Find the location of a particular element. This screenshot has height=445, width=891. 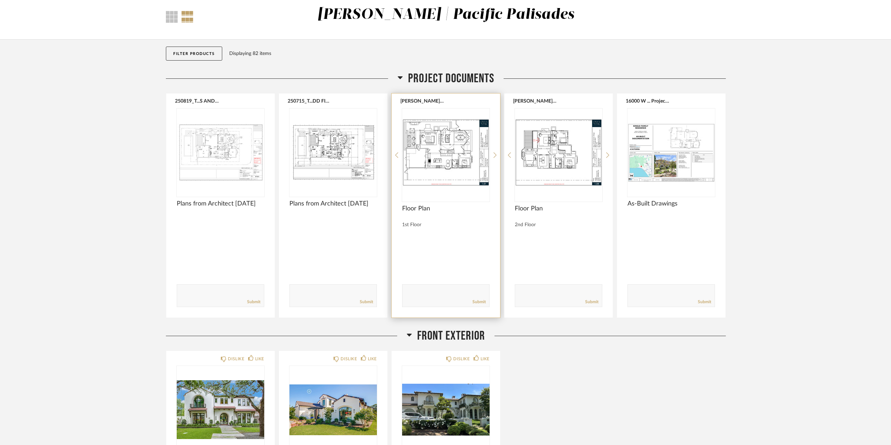

div: Displaying 82 items is located at coordinates (476, 54).